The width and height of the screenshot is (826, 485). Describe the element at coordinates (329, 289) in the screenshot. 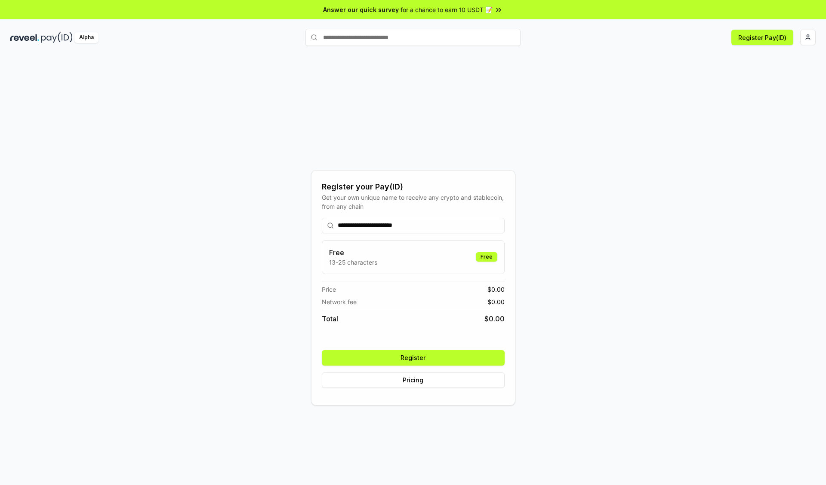

I see `span: Price` at that location.